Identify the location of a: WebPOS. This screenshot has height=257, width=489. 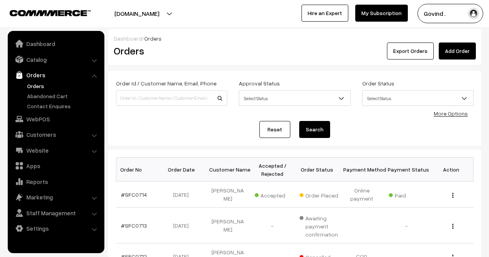
(56, 119).